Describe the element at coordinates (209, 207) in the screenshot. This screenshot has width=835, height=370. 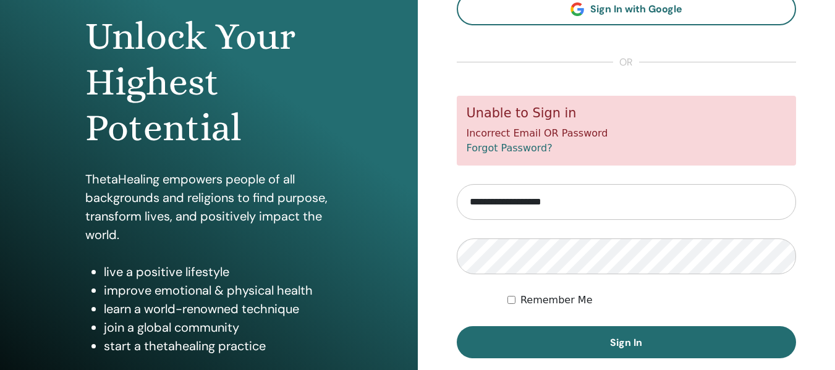
I see `p: ThetaHealing empowers people of all backgrounds and religions to find purpose, transform lives, a...` at that location.